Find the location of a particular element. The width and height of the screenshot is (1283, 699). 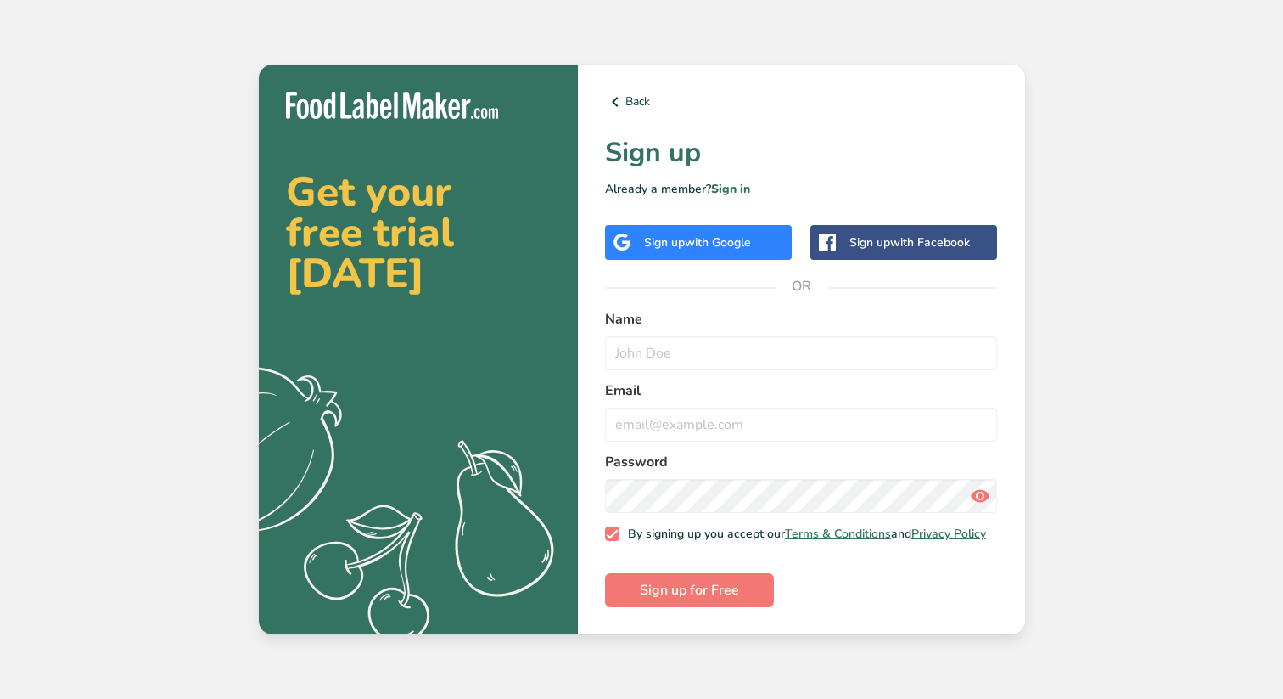

input: John Doe is located at coordinates (801, 353).